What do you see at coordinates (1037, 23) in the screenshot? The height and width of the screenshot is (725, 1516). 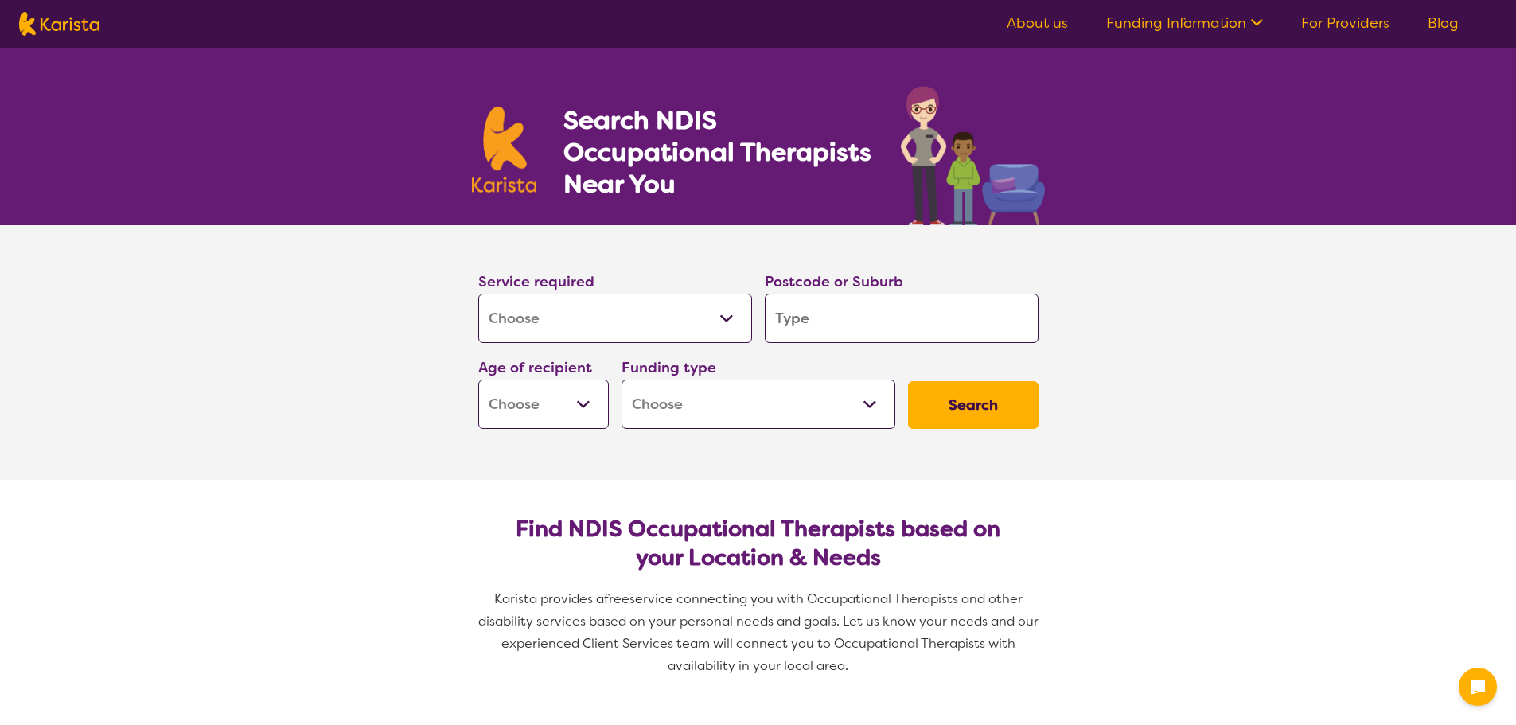 I see `a: About us` at bounding box center [1037, 23].